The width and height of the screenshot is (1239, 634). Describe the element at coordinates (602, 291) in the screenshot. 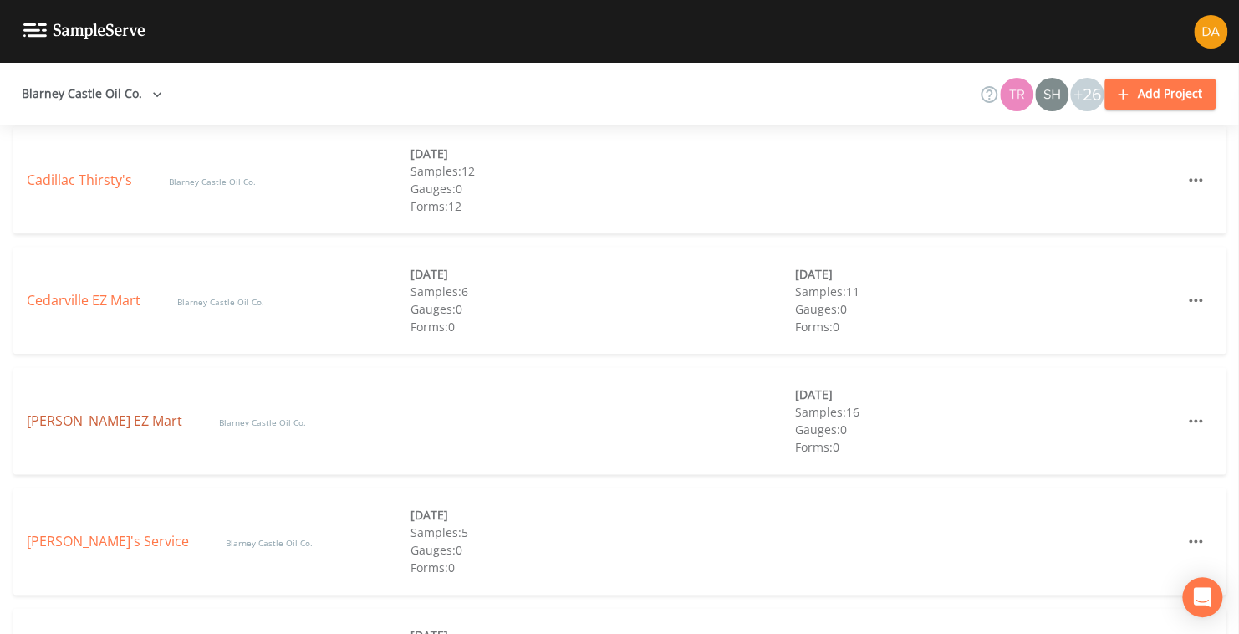

I see `div: Samples: 6` at that location.